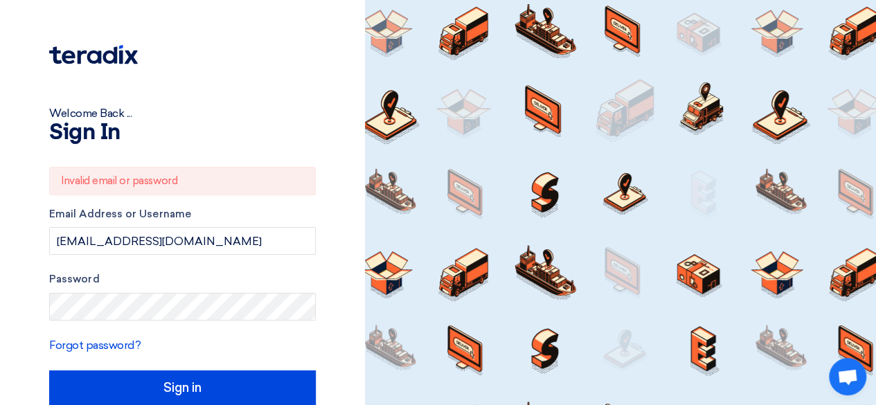 The width and height of the screenshot is (876, 405). What do you see at coordinates (182, 388) in the screenshot?
I see `input: Sign in` at bounding box center [182, 388].